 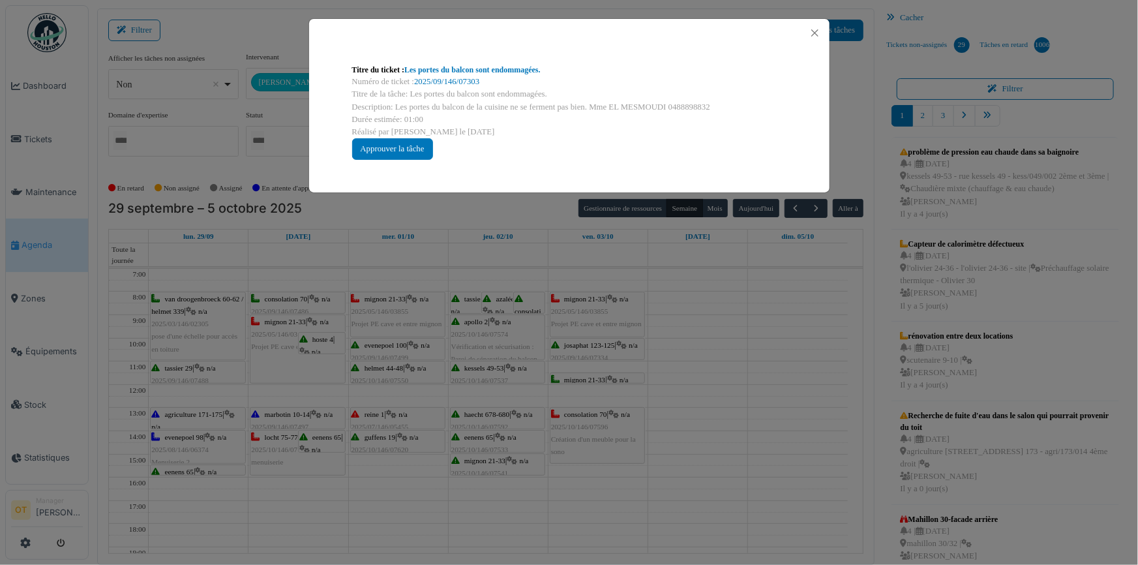 I want to click on a: Les portes du balcon sont endommagées., so click(x=472, y=70).